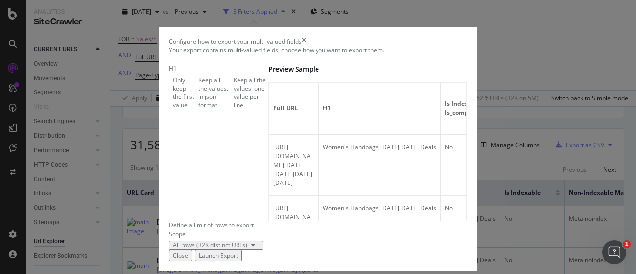 The image size is (636, 274). I want to click on div: Keep all the values, one value per line, so click(251, 92).